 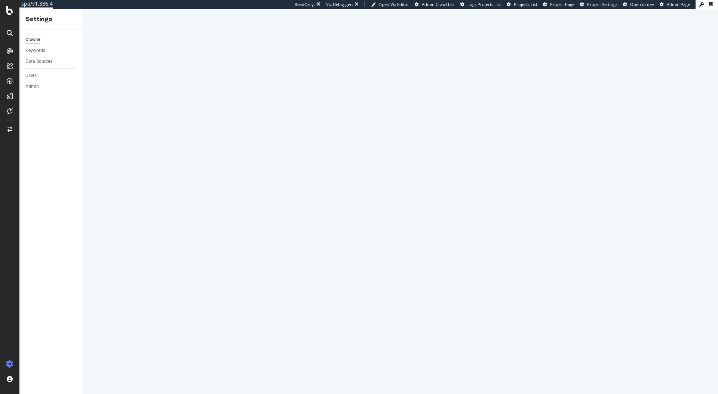 I want to click on a: Project Settings, so click(x=598, y=4).